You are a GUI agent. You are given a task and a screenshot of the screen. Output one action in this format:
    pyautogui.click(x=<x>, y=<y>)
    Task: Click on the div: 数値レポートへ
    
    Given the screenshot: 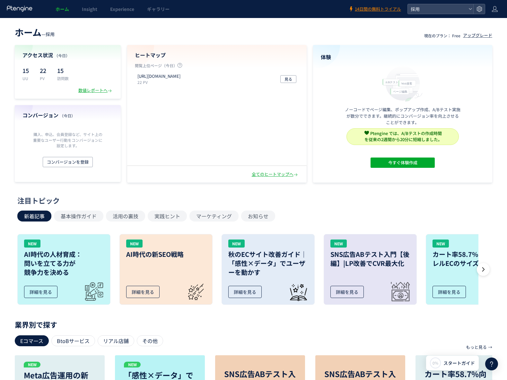 What is the action you would take?
    pyautogui.click(x=96, y=90)
    